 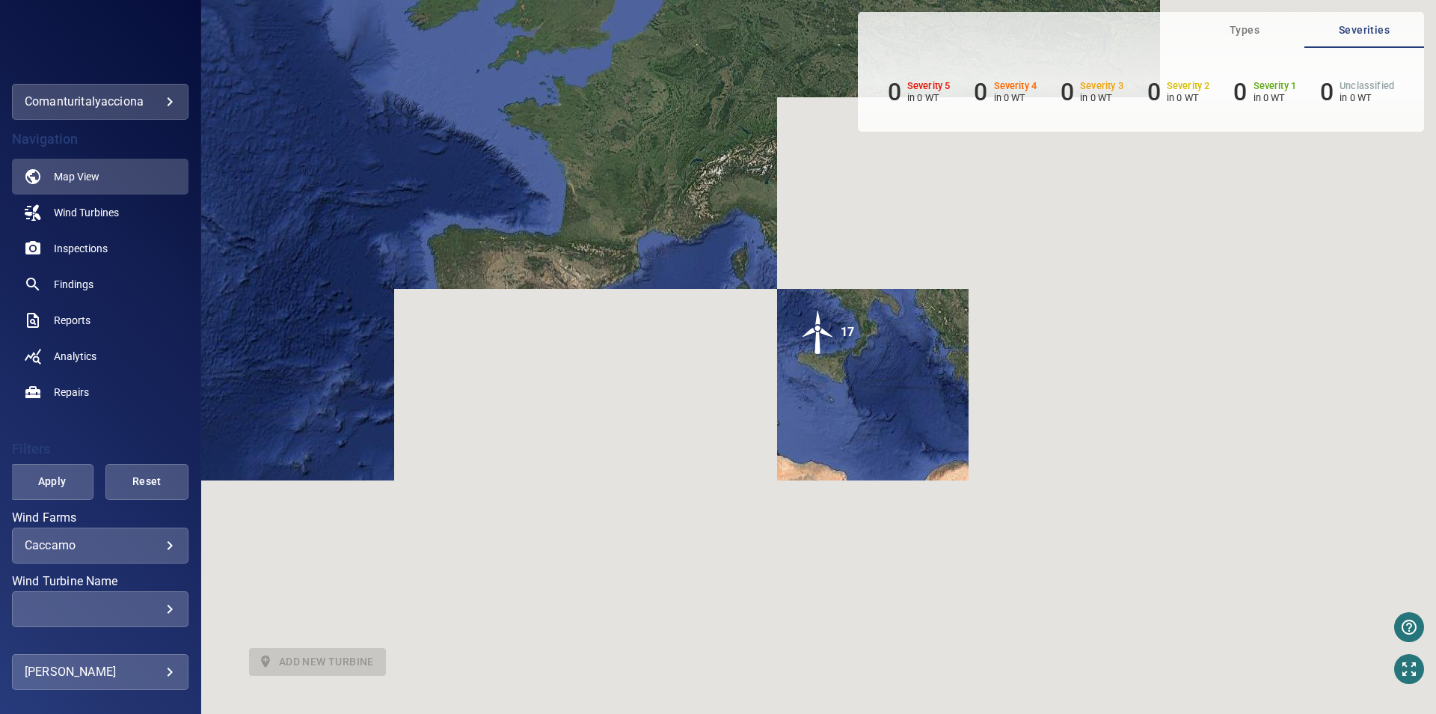 What do you see at coordinates (100, 545) in the screenshot?
I see `div: Caccamo` at bounding box center [100, 545].